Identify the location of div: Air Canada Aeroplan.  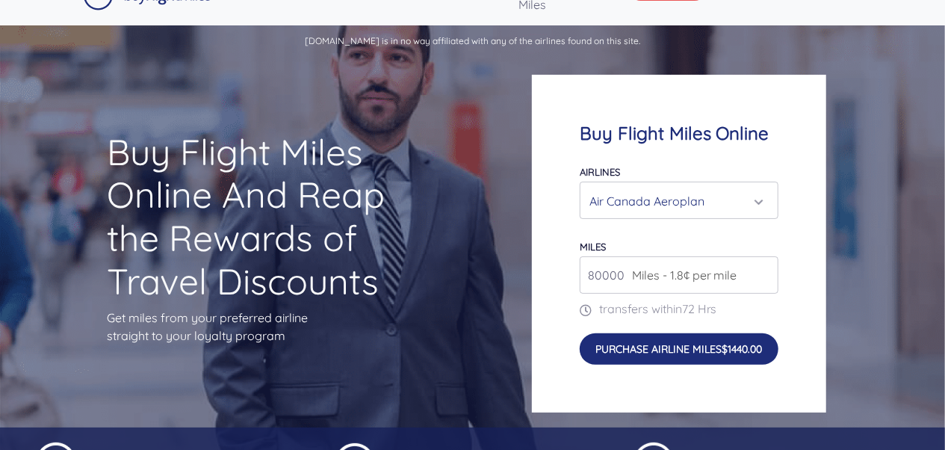
(675, 201).